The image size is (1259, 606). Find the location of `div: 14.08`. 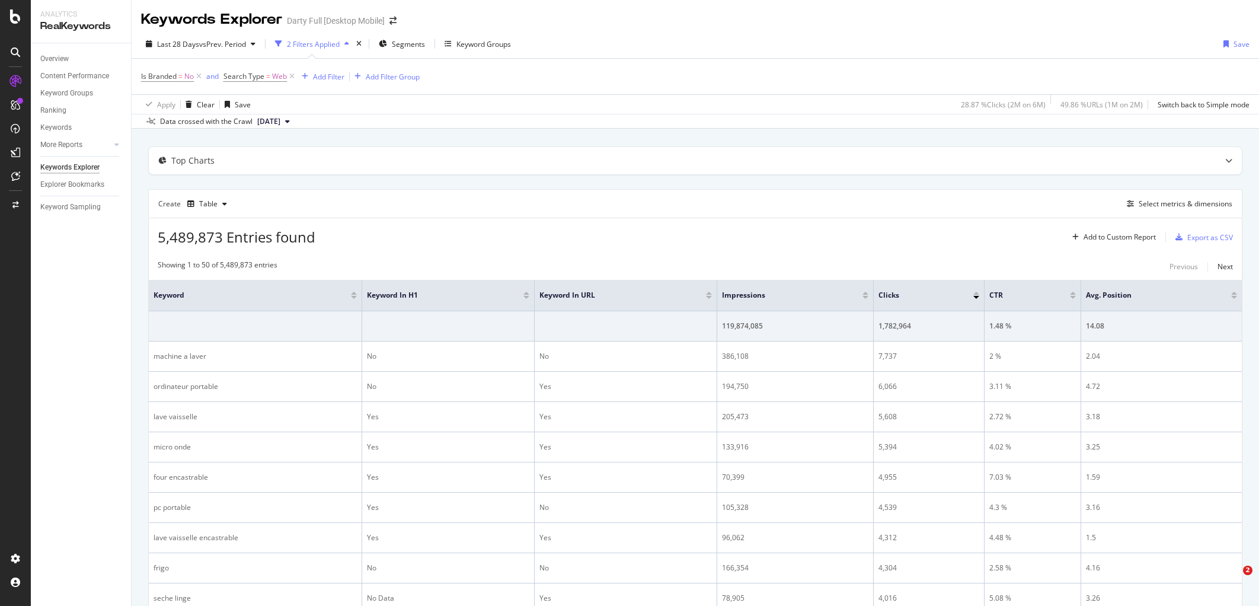

div: 14.08 is located at coordinates (1161, 326).